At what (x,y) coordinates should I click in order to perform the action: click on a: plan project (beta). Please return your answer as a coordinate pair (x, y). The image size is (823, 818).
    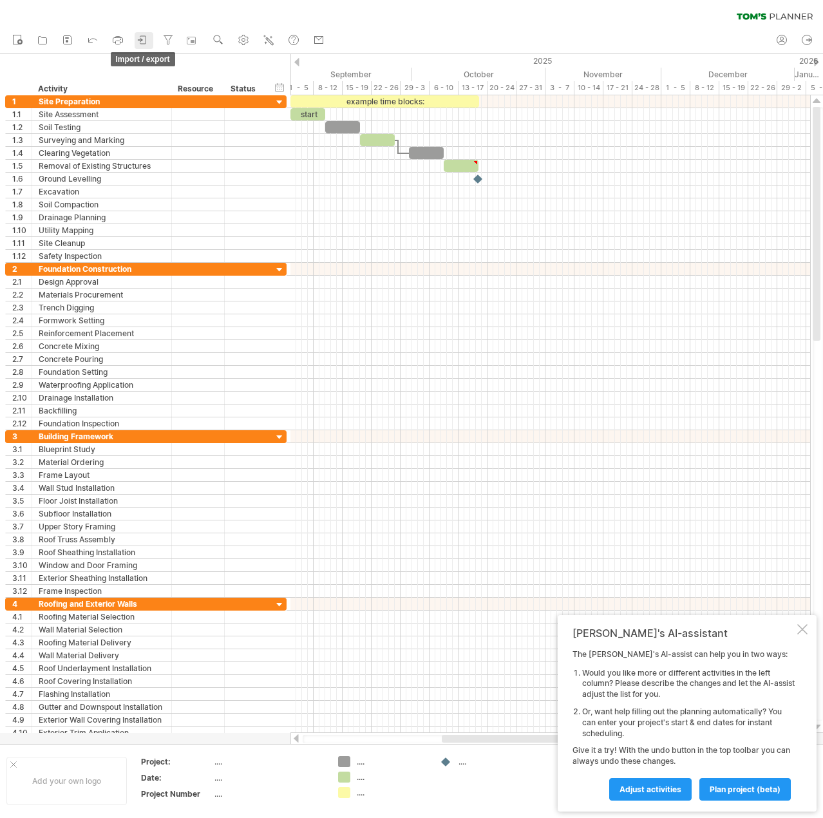
    Looking at the image, I should click on (745, 789).